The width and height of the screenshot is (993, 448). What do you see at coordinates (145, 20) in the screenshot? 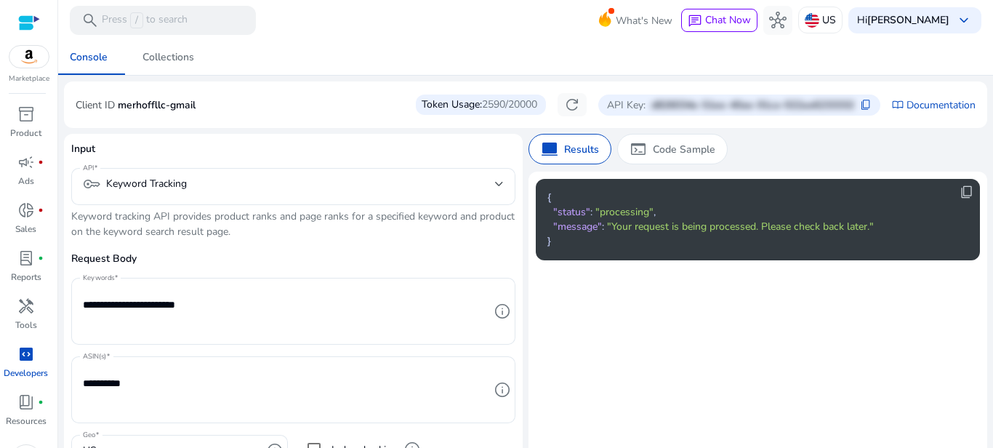
I see `p: Press to search` at bounding box center [145, 20].